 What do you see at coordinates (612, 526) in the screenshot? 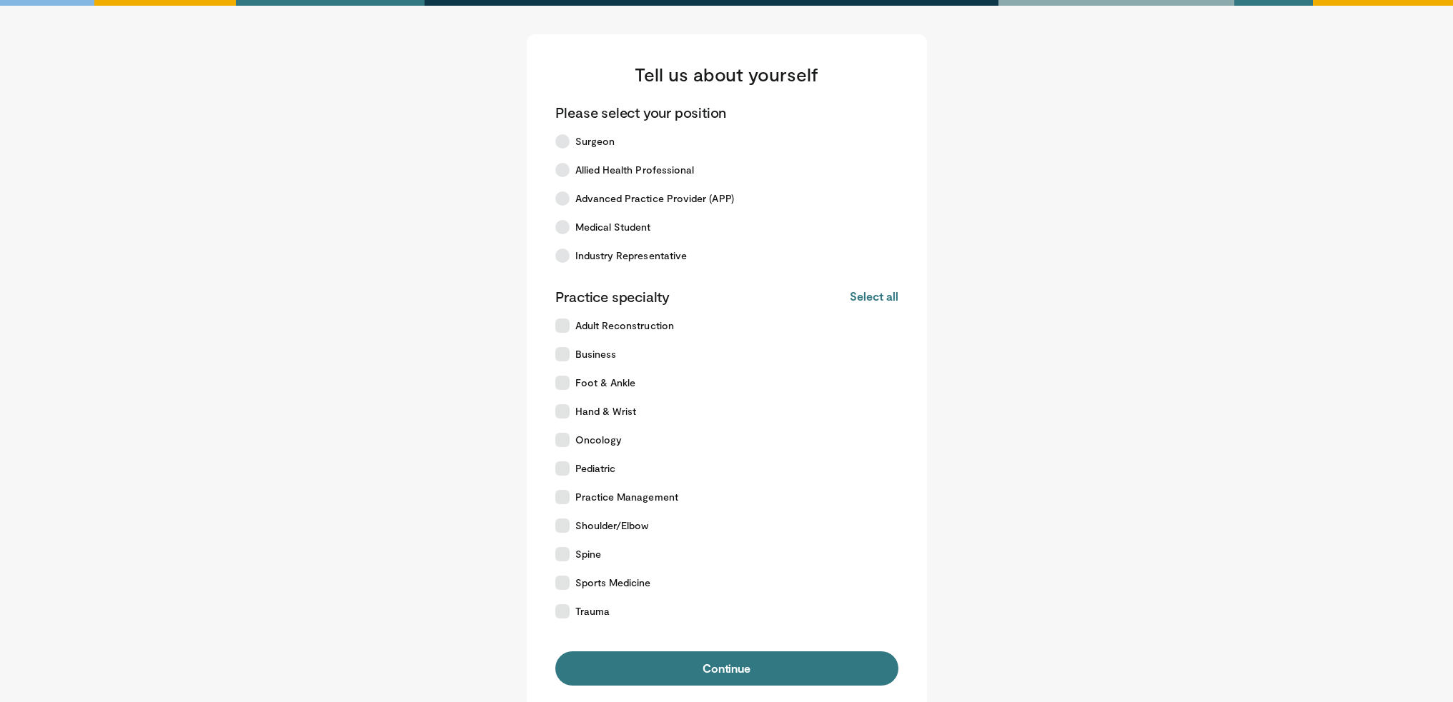
I see `span: Shoulder/Elbow` at bounding box center [612, 526].